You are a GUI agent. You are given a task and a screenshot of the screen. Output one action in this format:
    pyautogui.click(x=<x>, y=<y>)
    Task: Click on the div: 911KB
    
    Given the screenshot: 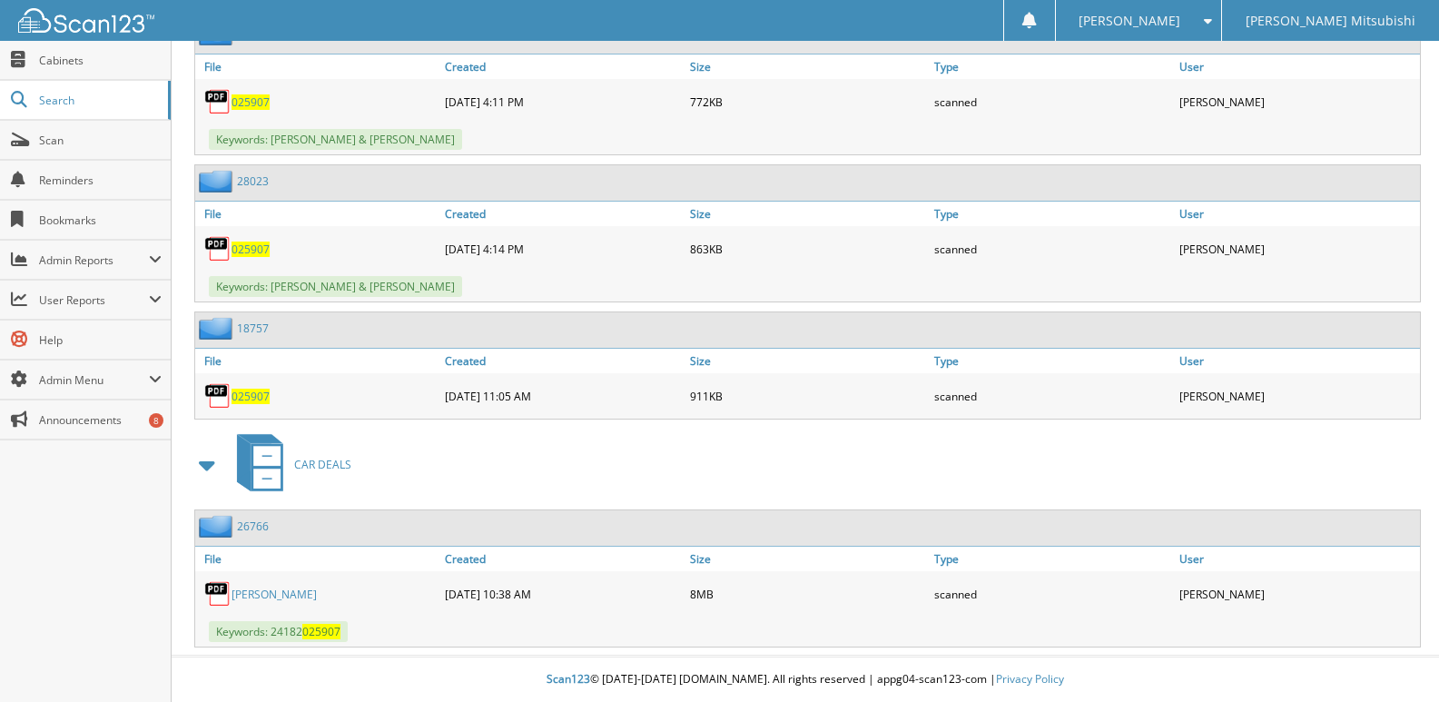 What is the action you would take?
    pyautogui.click(x=808, y=396)
    